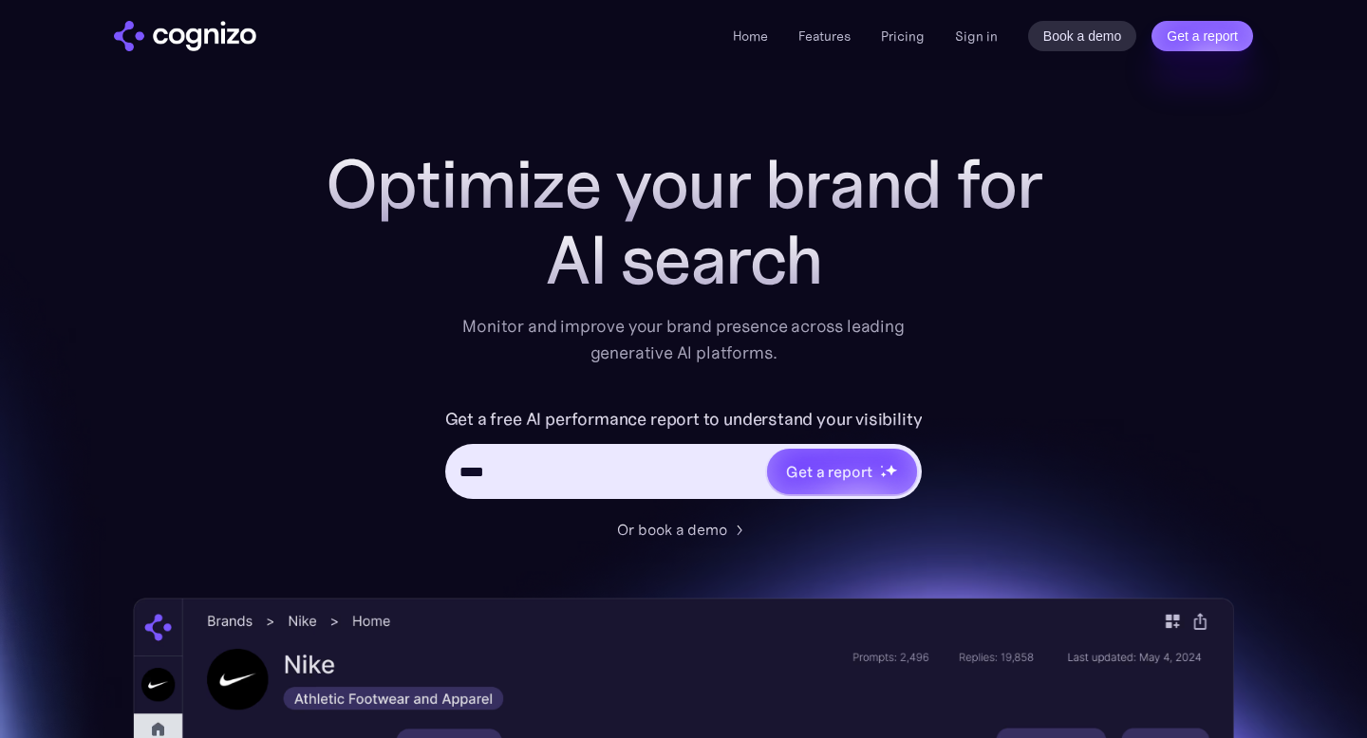 This screenshot has height=738, width=1367. I want to click on a: Home, so click(750, 36).